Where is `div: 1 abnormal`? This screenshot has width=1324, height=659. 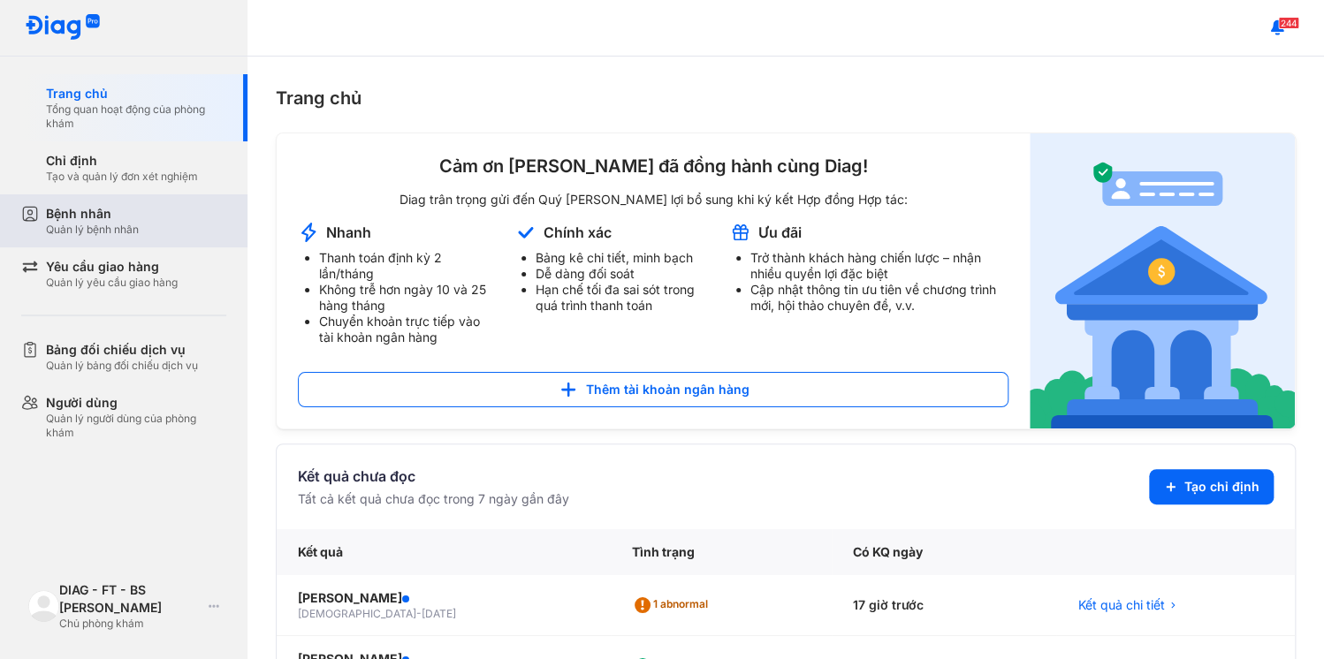 div: 1 abnormal is located at coordinates (673, 605).